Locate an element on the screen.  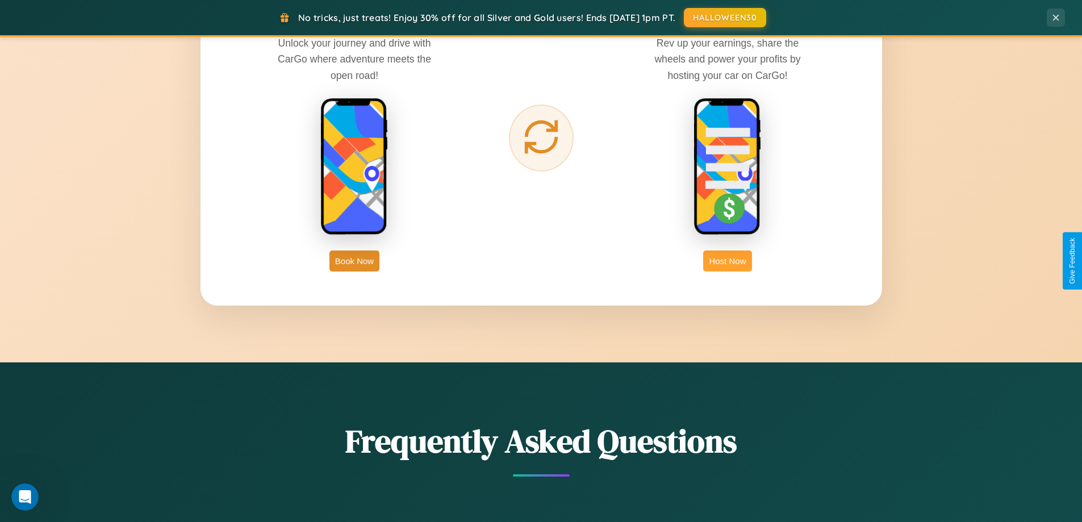
button: HALLOWEEN30 is located at coordinates (725, 18).